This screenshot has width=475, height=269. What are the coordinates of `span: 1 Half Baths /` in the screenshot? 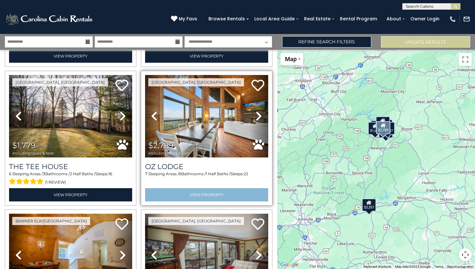 It's located at (218, 174).